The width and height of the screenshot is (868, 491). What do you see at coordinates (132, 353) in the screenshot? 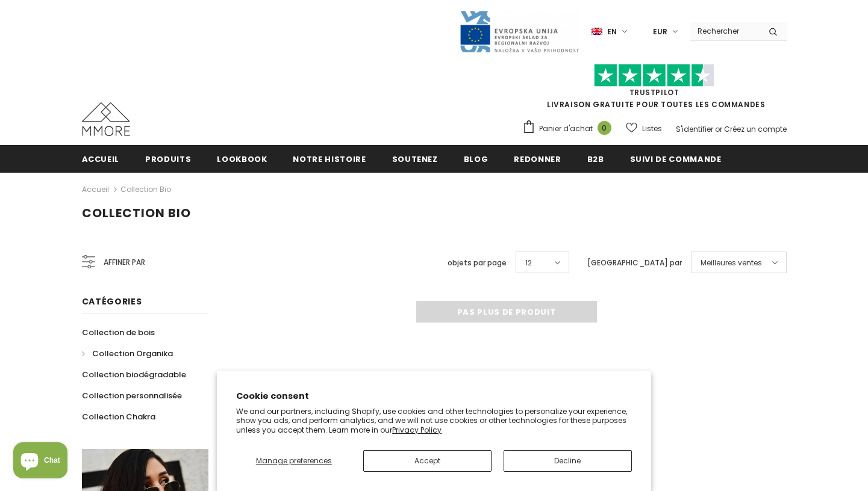
I see `span: Collection Organika` at bounding box center [132, 353].